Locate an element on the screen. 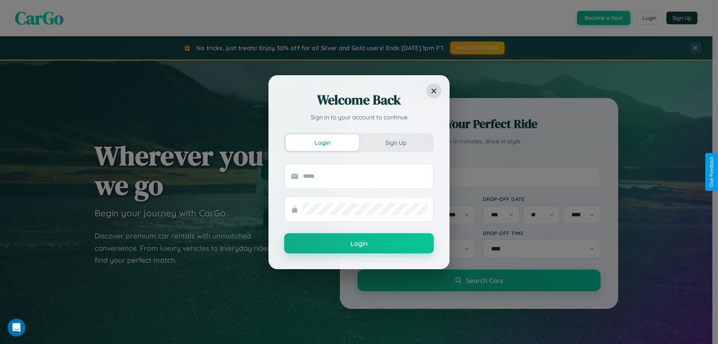 This screenshot has height=344, width=718. h2: Welcome Back is located at coordinates (359, 100).